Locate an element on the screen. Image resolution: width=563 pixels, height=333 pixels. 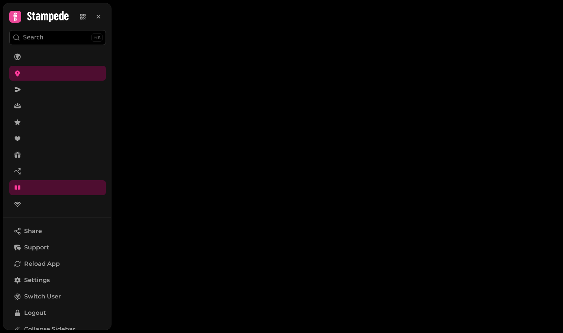
button: Share is located at coordinates (58, 231).